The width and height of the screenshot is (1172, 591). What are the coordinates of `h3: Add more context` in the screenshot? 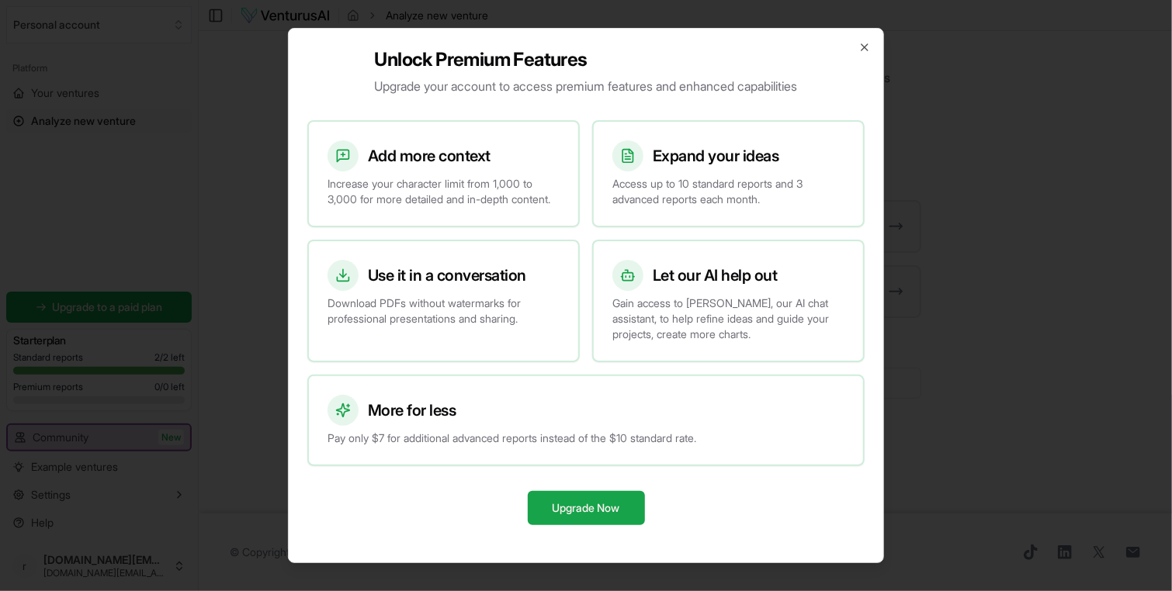 It's located at (429, 156).